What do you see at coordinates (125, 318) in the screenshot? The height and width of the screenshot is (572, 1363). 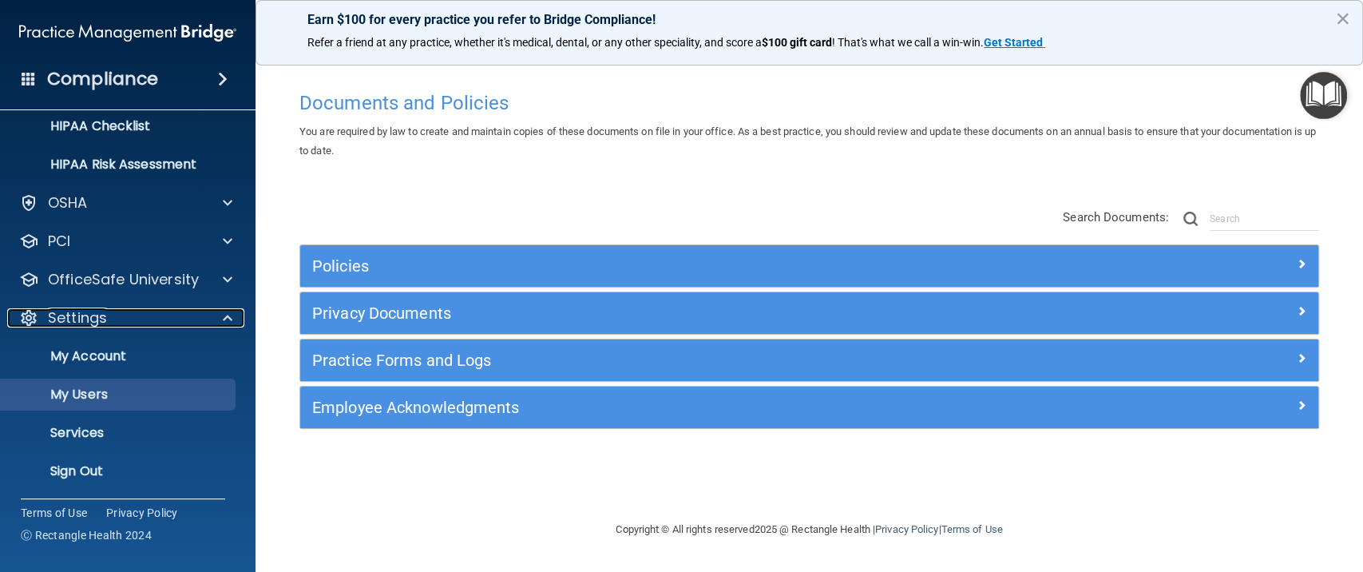 I see `a: Settings` at bounding box center [125, 318].